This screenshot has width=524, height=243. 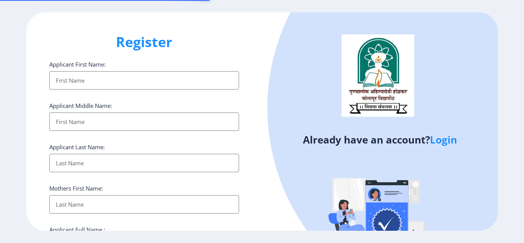 I want to click on label: Applicant First Name:, so click(x=77, y=64).